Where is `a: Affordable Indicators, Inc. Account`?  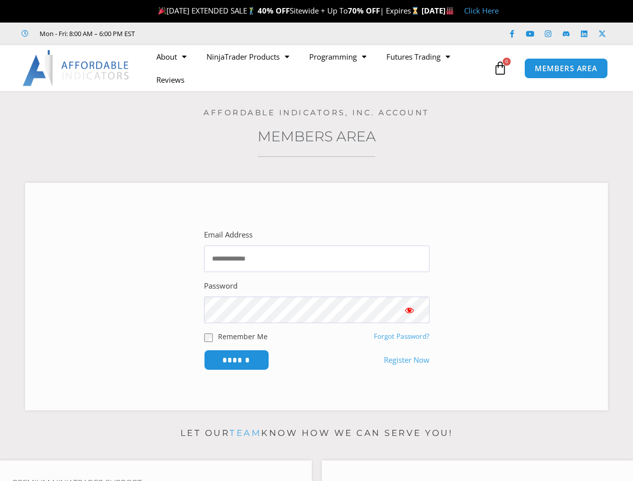 a: Affordable Indicators, Inc. Account is located at coordinates (316, 112).